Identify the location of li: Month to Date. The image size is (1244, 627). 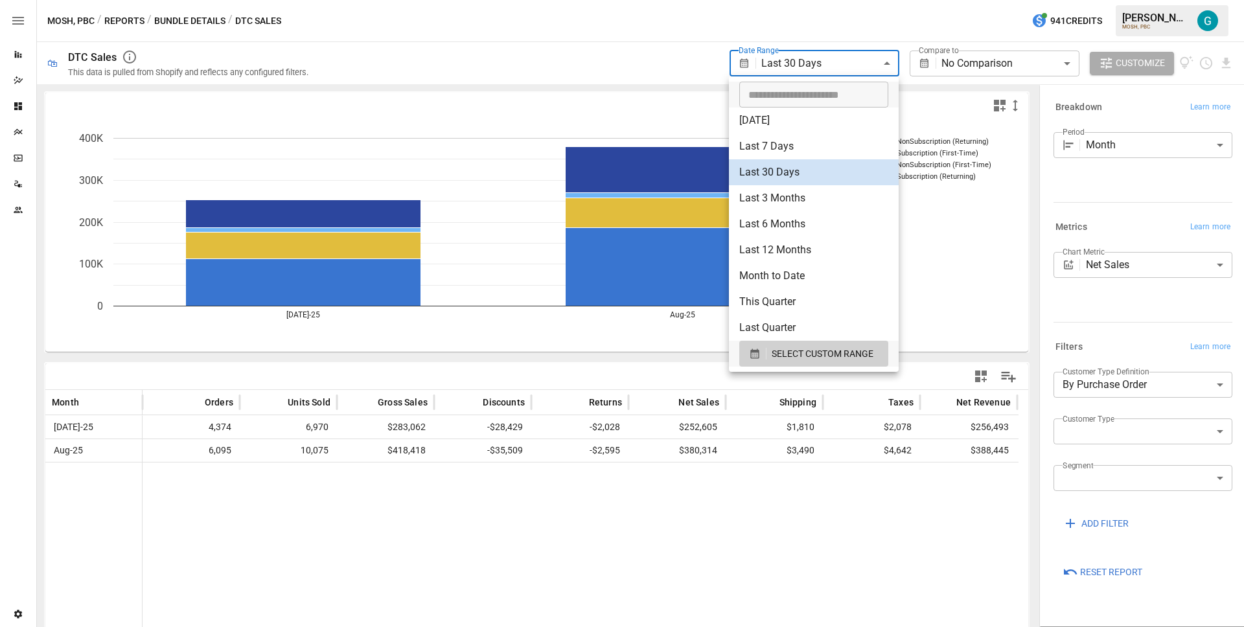
(814, 276).